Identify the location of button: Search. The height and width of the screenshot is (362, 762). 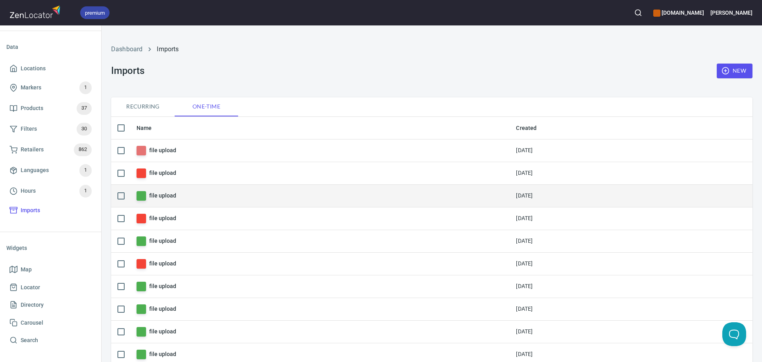
(638, 13).